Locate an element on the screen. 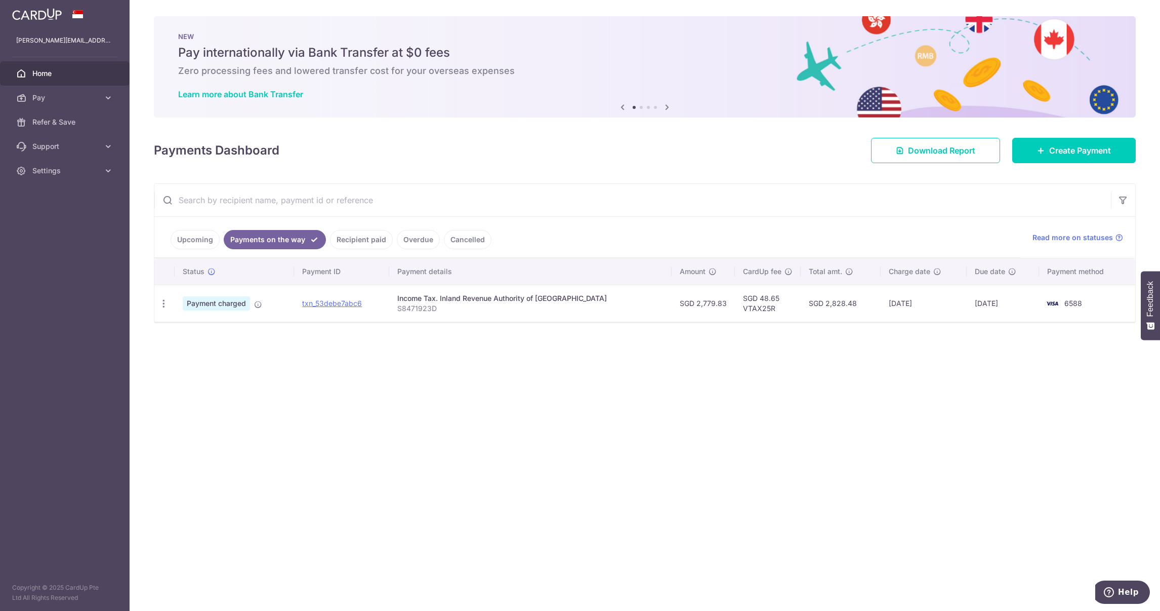  span: Amount is located at coordinates (693, 271).